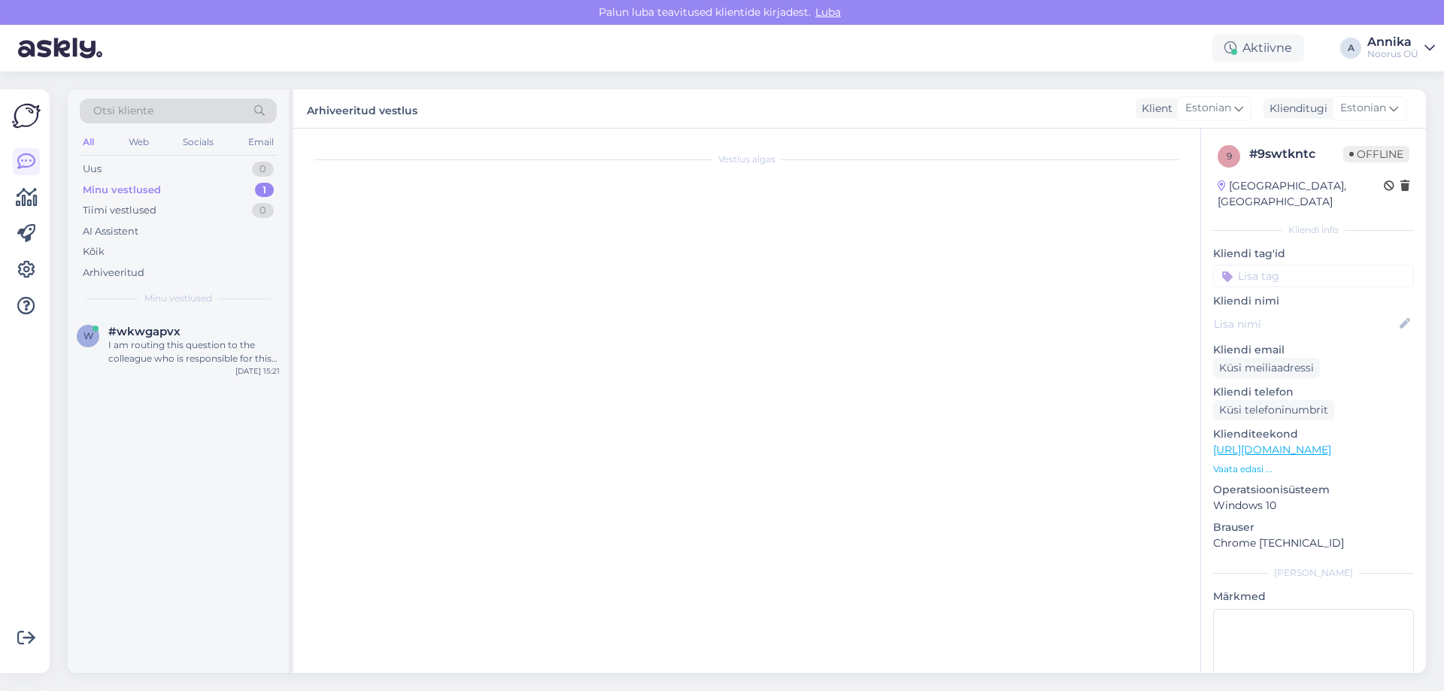 The width and height of the screenshot is (1444, 691). What do you see at coordinates (194, 352) in the screenshot?
I see `div: I am routing this question to the colleague who is responsible for this topic. The reply might ta...` at bounding box center [194, 352].